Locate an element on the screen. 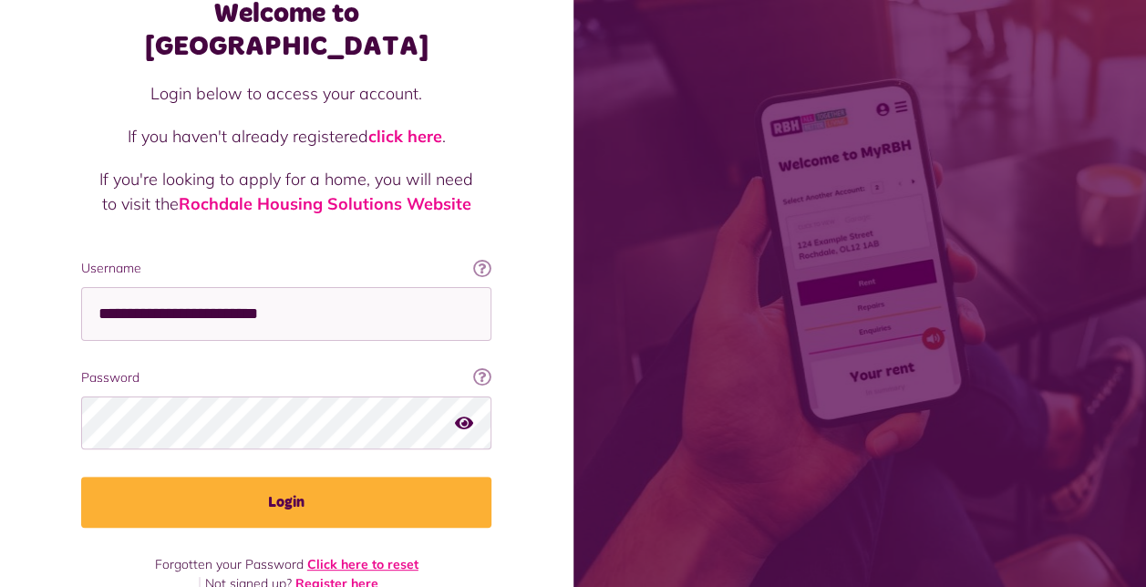  label: Password is located at coordinates (286, 377).